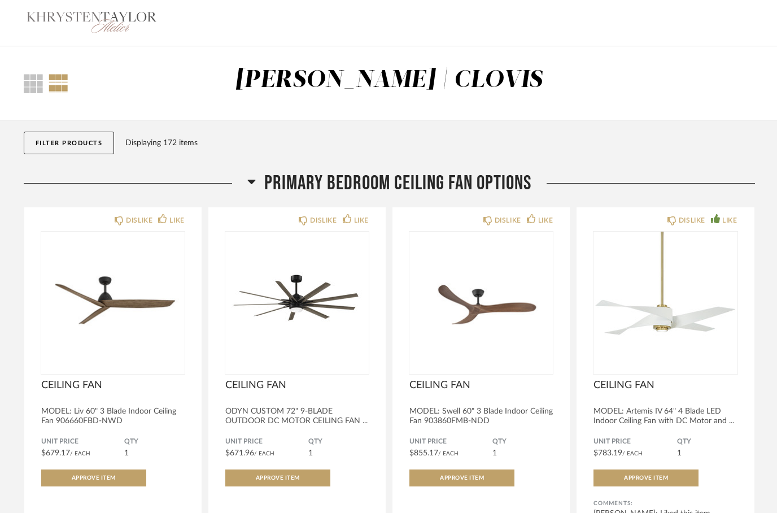 Image resolution: width=777 pixels, height=513 pixels. What do you see at coordinates (437, 143) in the screenshot?
I see `div: Displaying 172 items` at bounding box center [437, 143].